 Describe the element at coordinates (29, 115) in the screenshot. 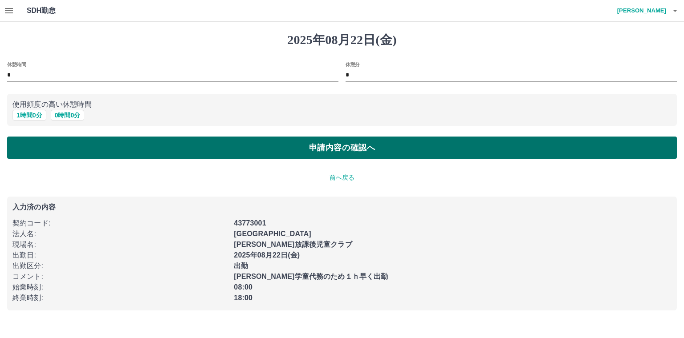

I see `button: 1時間0分` at that location.